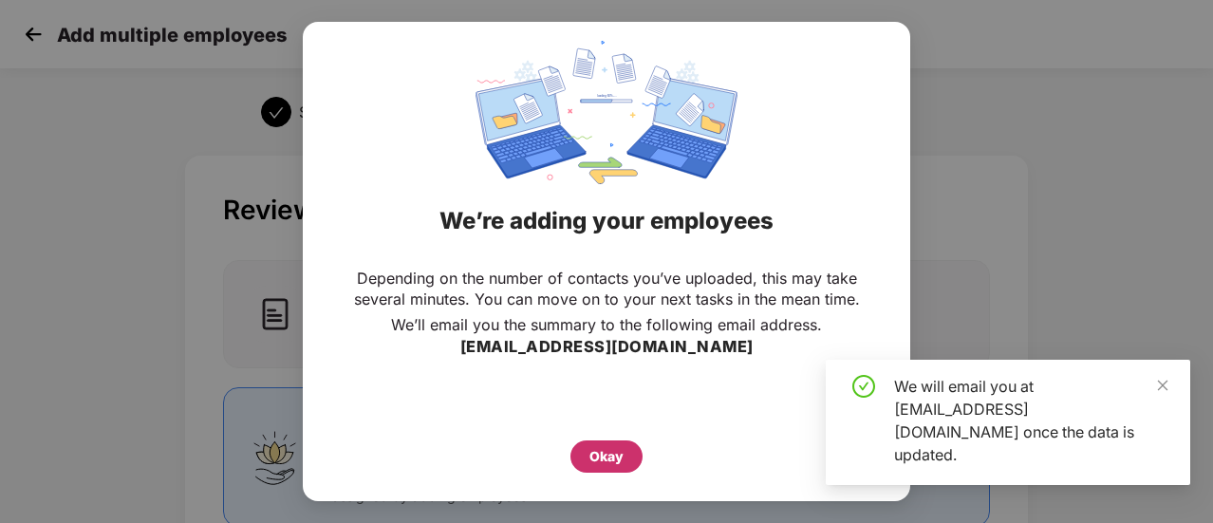 This screenshot has width=1213, height=523. What do you see at coordinates (863, 386) in the screenshot?
I see `span: check-circle` at bounding box center [863, 386].